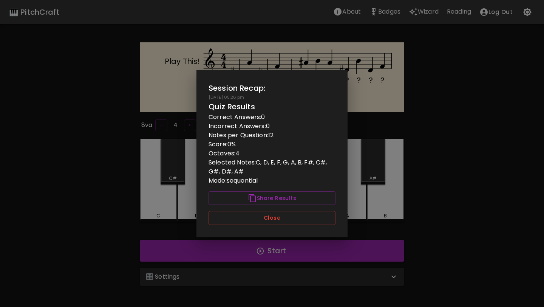  Describe the element at coordinates (272, 107) in the screenshot. I see `h6: Quiz Results` at that location.